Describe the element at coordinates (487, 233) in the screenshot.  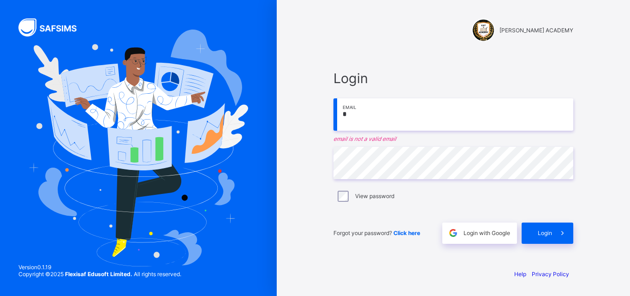
I see `span: Login with Google` at that location.